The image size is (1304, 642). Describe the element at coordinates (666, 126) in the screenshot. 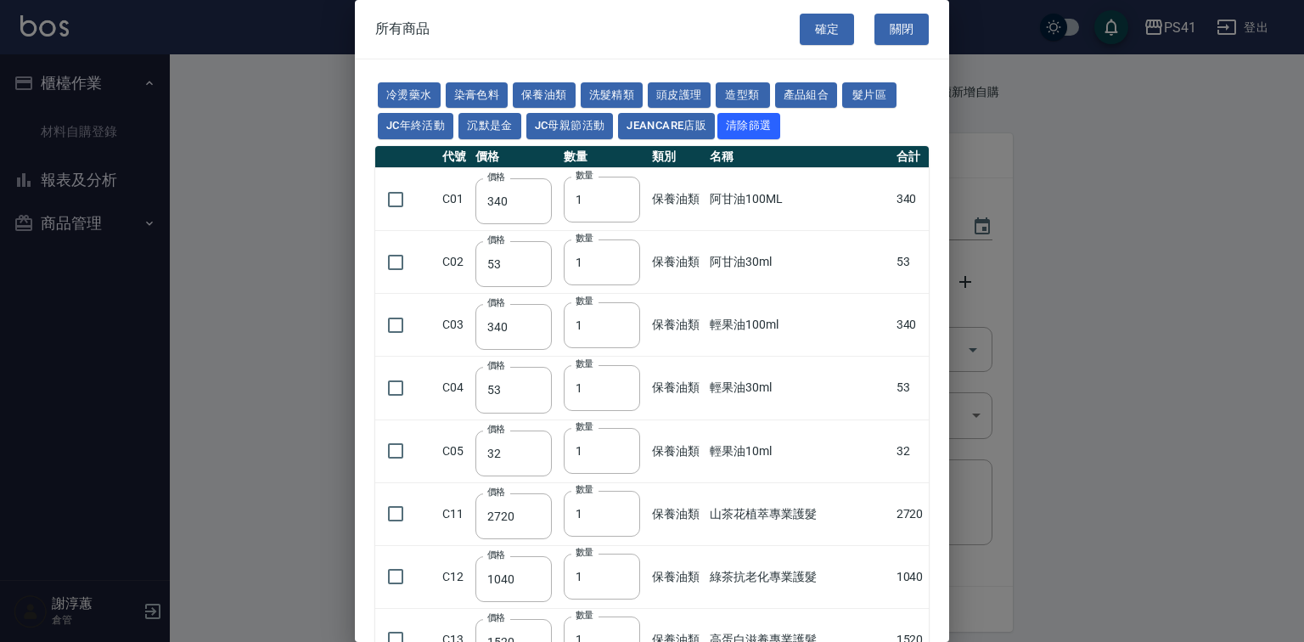

I see `button: JeanCare店販` at that location.